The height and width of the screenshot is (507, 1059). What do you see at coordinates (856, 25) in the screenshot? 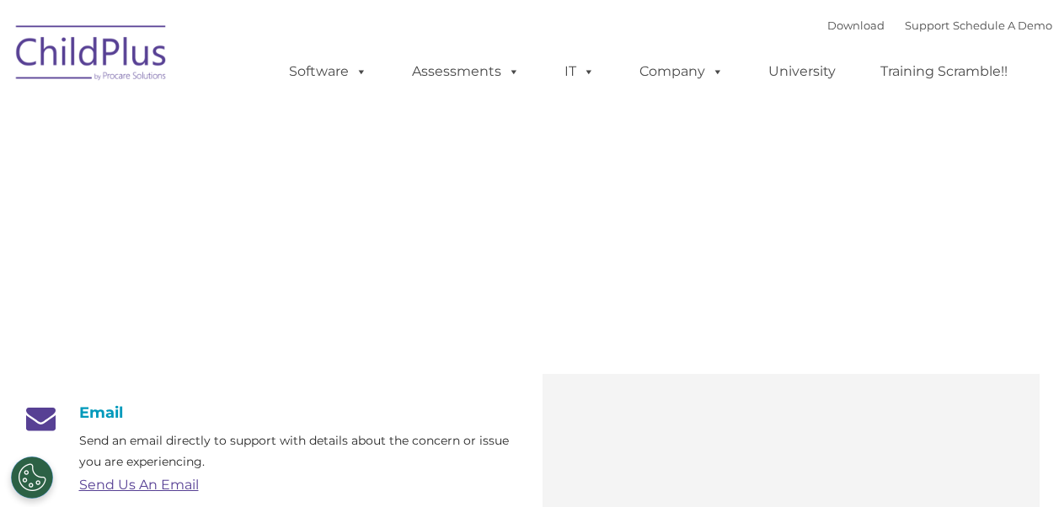
I see `a: Download` at bounding box center [856, 25].